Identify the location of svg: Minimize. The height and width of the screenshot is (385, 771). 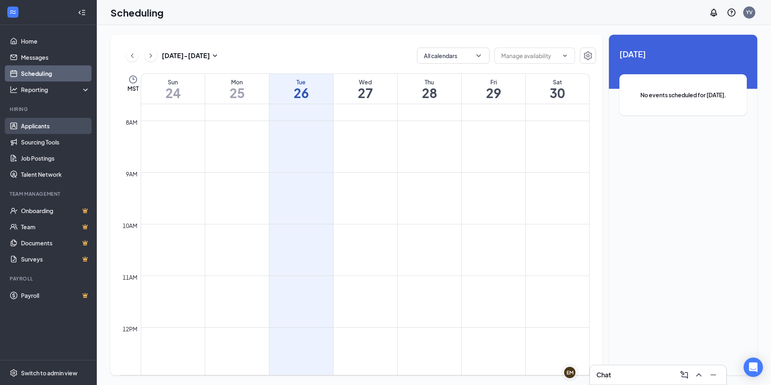
(714, 375).